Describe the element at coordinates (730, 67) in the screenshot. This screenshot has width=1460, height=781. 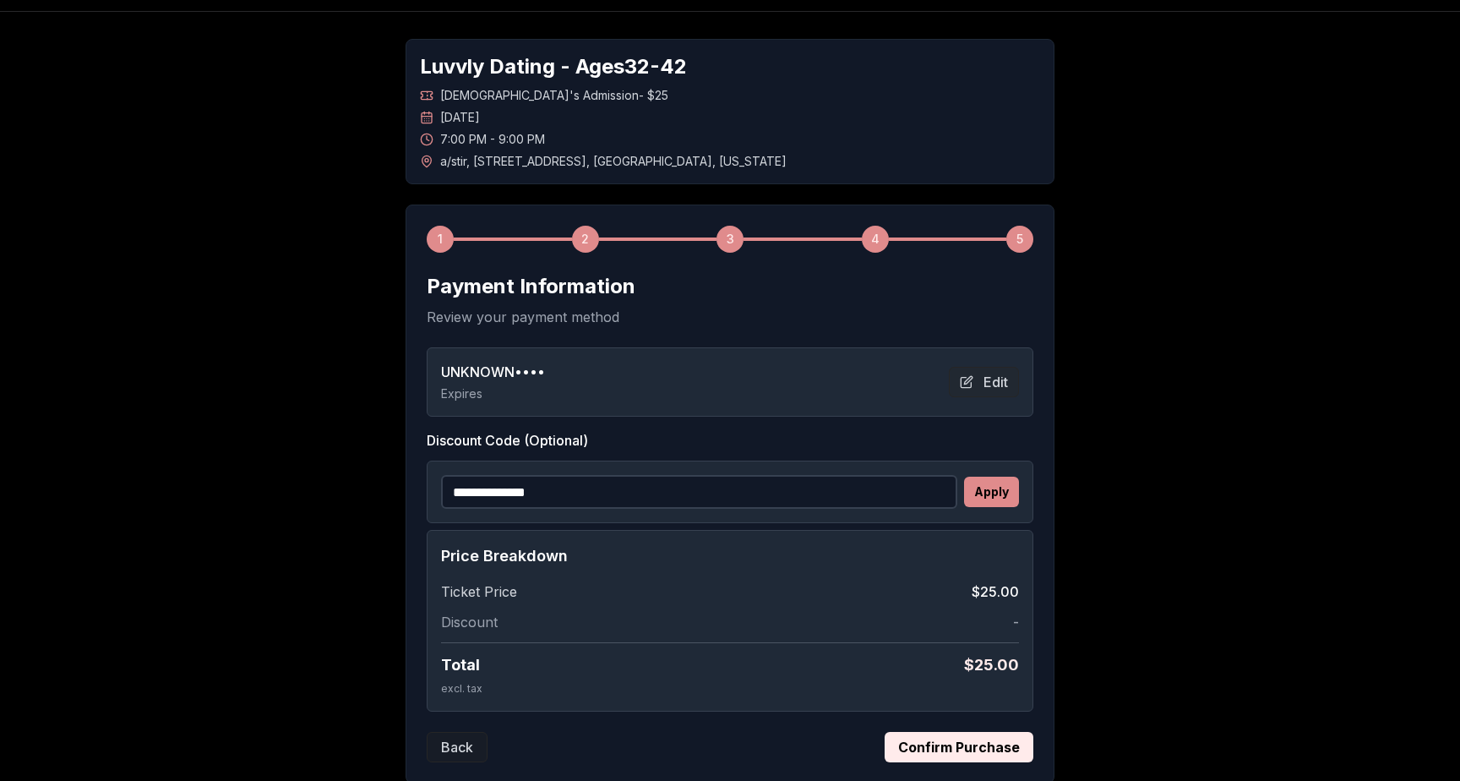
I see `h1: Luvvly Dating - Ages 32 - 42` at that location.